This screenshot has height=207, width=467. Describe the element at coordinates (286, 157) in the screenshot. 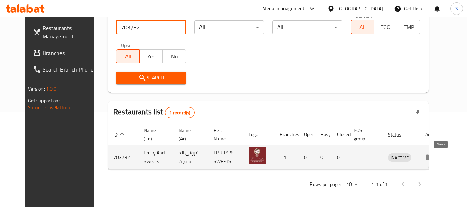

I see `td: 1` at that location.